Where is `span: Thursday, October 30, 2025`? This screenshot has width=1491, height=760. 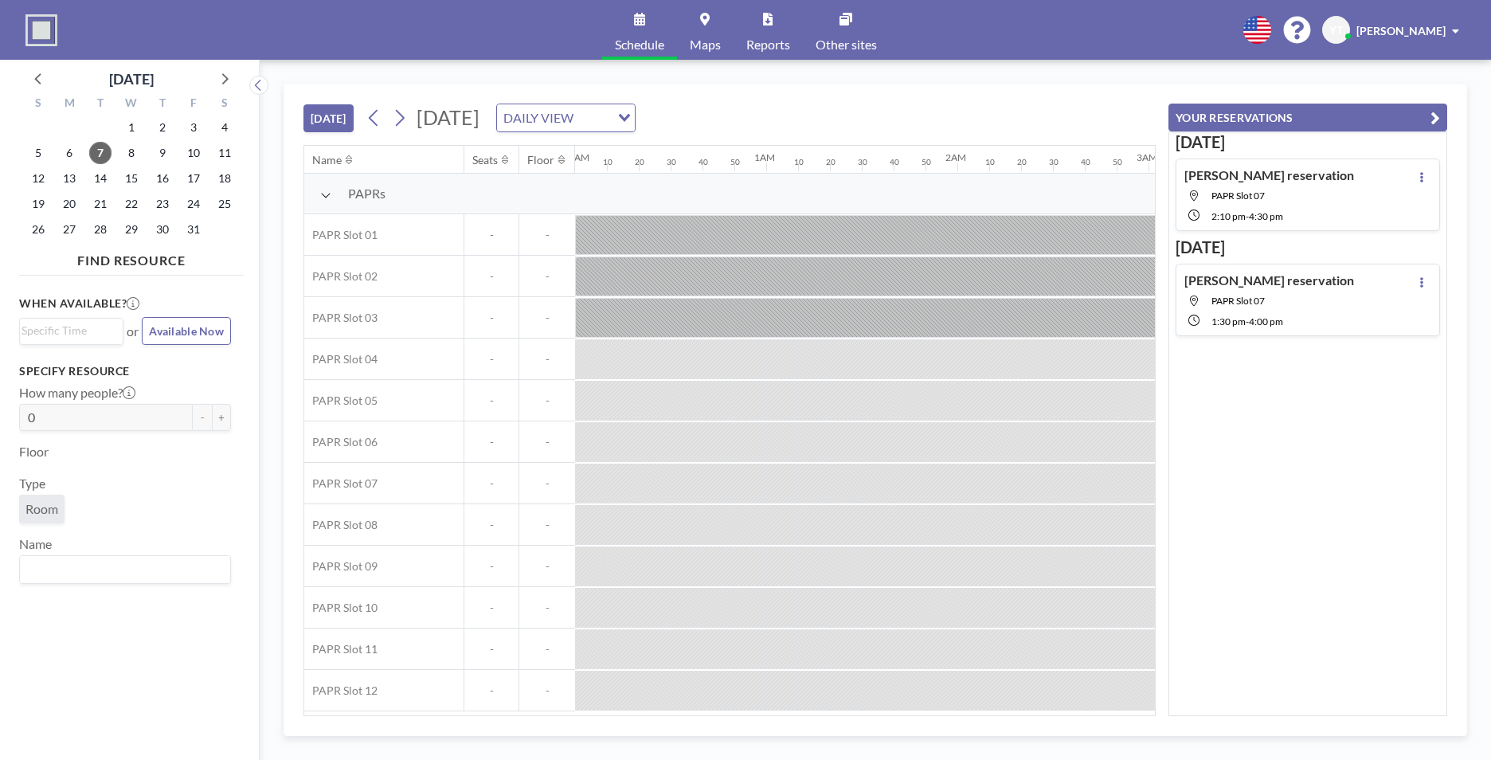 span: Thursday, October 30, 2025 is located at coordinates (163, 229).